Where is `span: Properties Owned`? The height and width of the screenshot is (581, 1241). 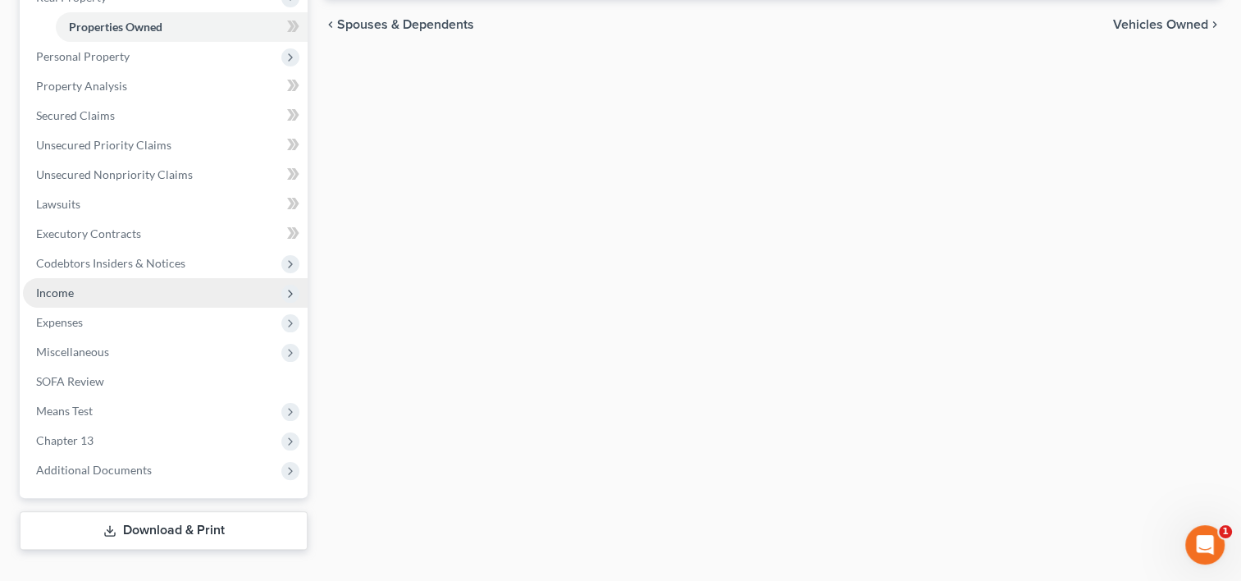
span: Properties Owned is located at coordinates (116, 26).